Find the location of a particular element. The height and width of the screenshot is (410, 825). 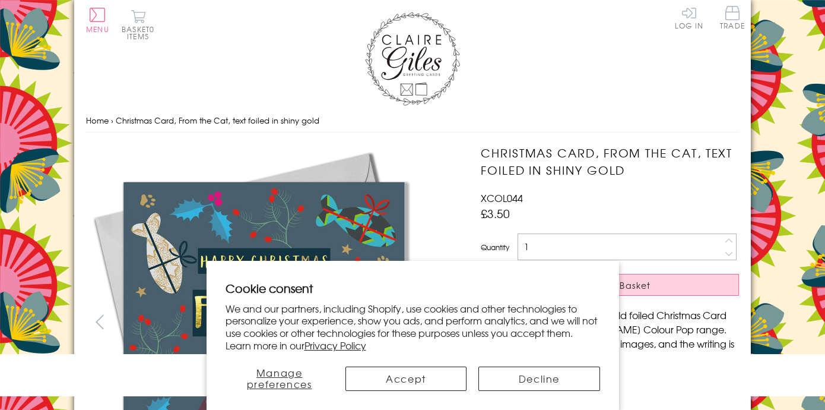

p: We and our partners, including Shopify, use cookies and other technologies to personalize your ex... is located at coordinates (413, 327).